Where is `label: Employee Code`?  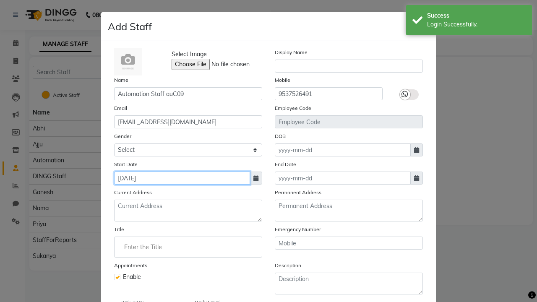 label: Employee Code is located at coordinates (293, 108).